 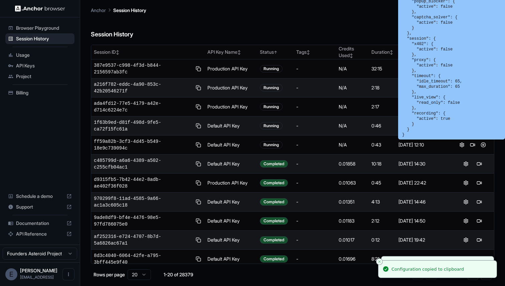 What do you see at coordinates (40, 66) in the screenshot?
I see `div: API Keys` at bounding box center [40, 66].